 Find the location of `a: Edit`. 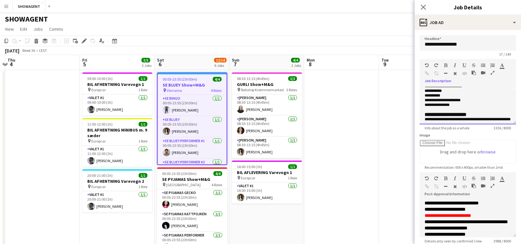

a: Edit is located at coordinates (23, 29).